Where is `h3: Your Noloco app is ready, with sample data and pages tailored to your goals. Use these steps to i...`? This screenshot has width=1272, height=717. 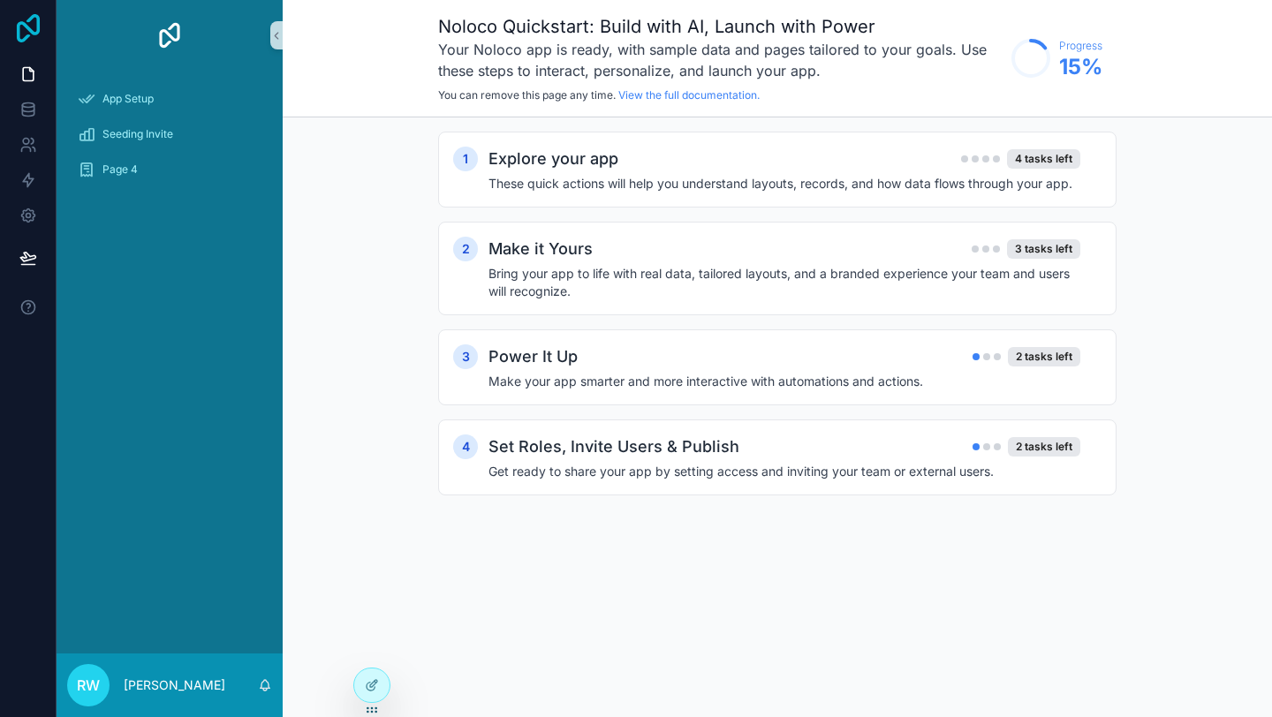
h3: Your Noloco app is ready, with sample data and pages tailored to your goals. Use these steps to i... is located at coordinates (720, 60).